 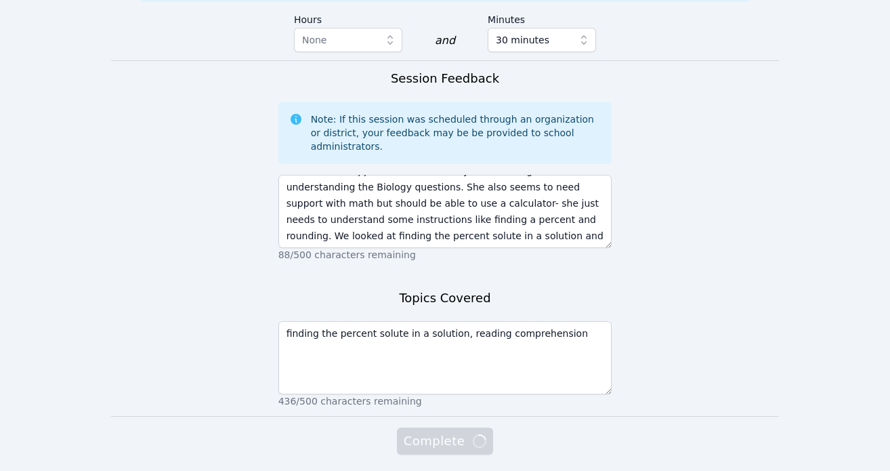 I want to click on span: Complete, so click(x=445, y=441).